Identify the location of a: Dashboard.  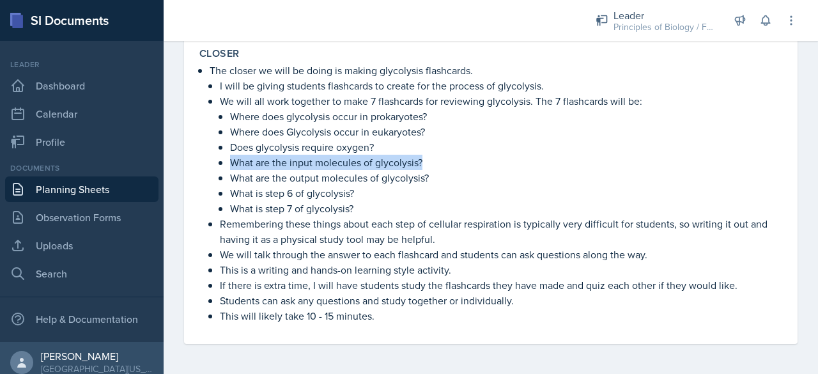
(82, 86).